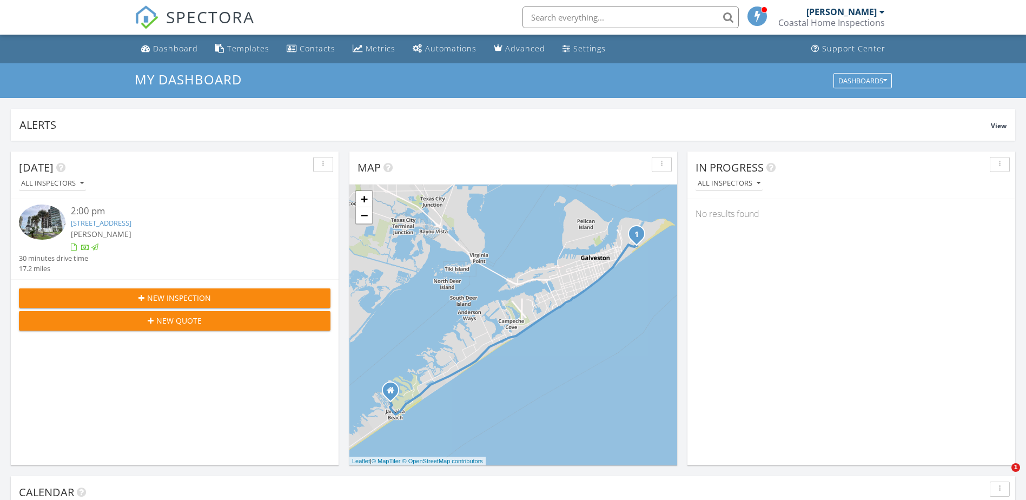 The height and width of the screenshot is (500, 1026). Describe the element at coordinates (179, 297) in the screenshot. I see `span: New Inspection` at that location.